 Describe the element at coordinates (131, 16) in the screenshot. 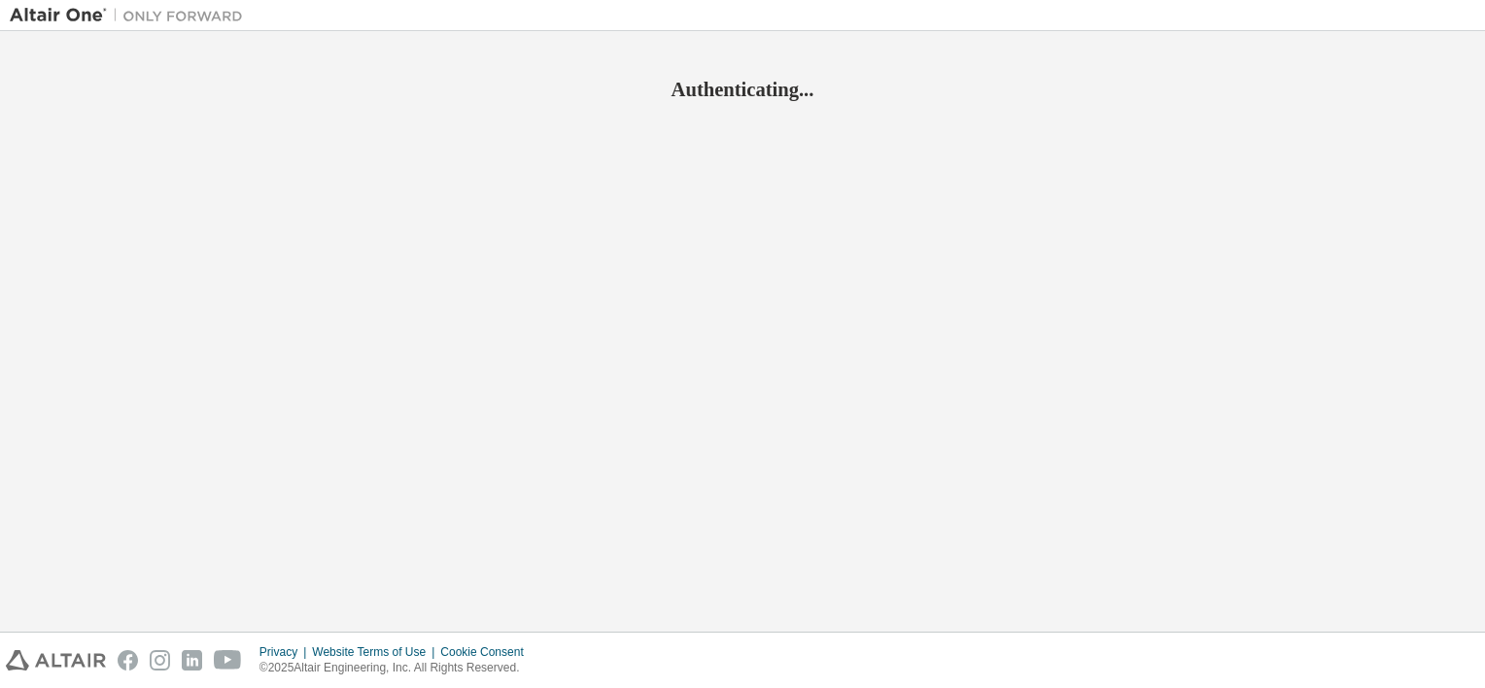

I see `img: Altair One` at that location.